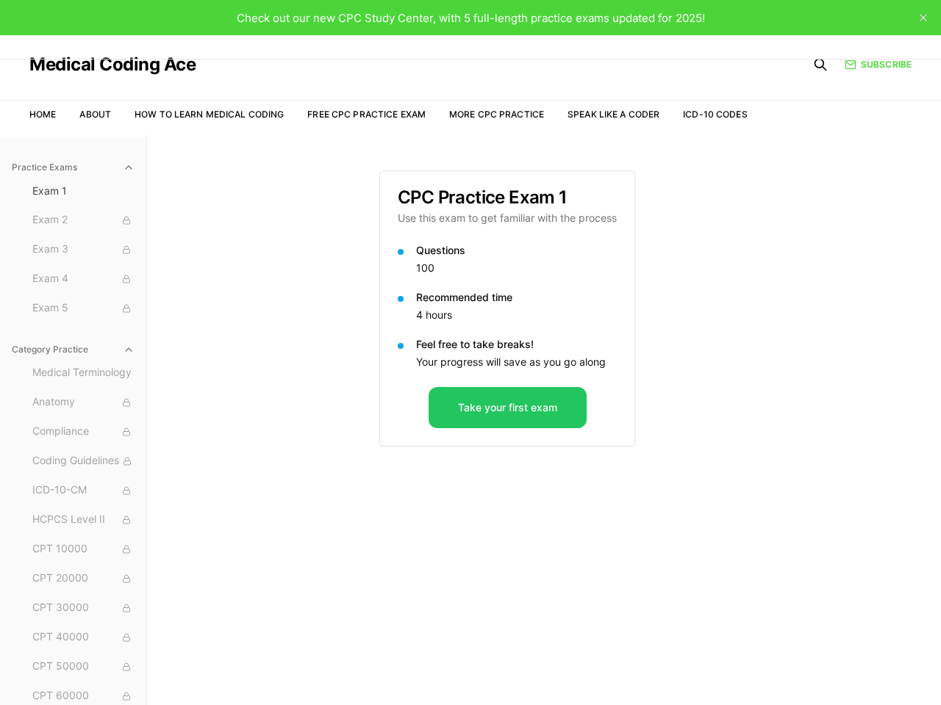 The height and width of the screenshot is (705, 941). I want to click on button: Exam 5, so click(83, 309).